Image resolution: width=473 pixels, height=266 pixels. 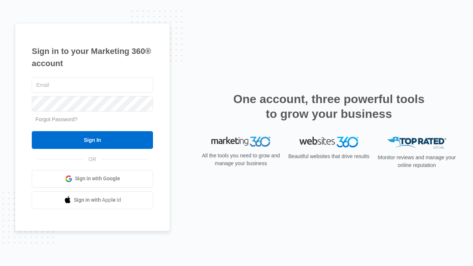 What do you see at coordinates (98, 178) in the screenshot?
I see `span: Sign in with Google` at bounding box center [98, 178].